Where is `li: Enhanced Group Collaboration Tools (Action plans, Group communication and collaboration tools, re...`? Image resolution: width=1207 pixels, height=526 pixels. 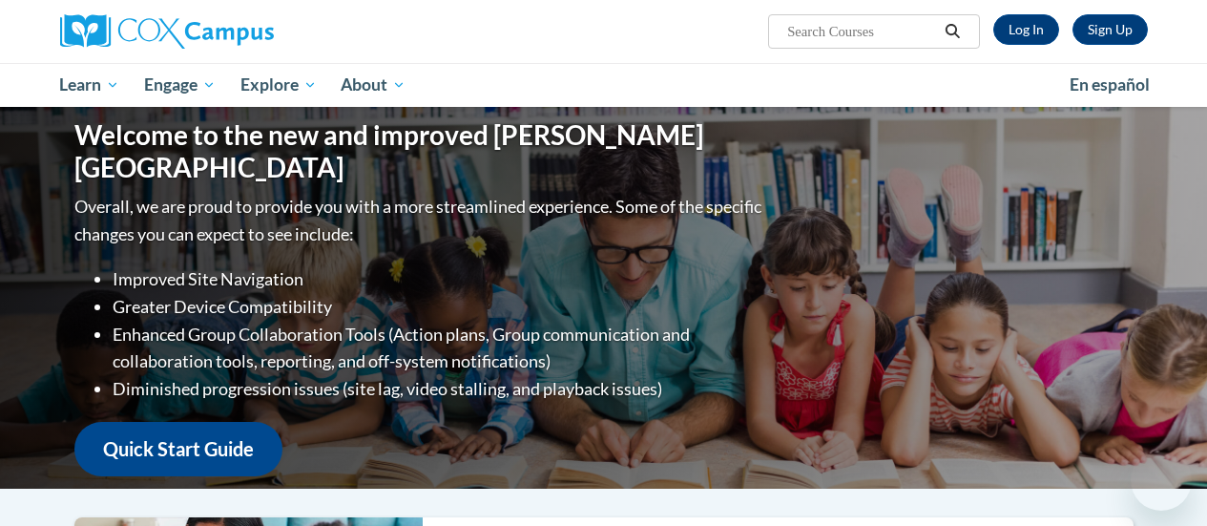
li: Enhanced Group Collaboration Tools (Action plans, Group communication and collaboration tools, re... is located at coordinates (439, 348).